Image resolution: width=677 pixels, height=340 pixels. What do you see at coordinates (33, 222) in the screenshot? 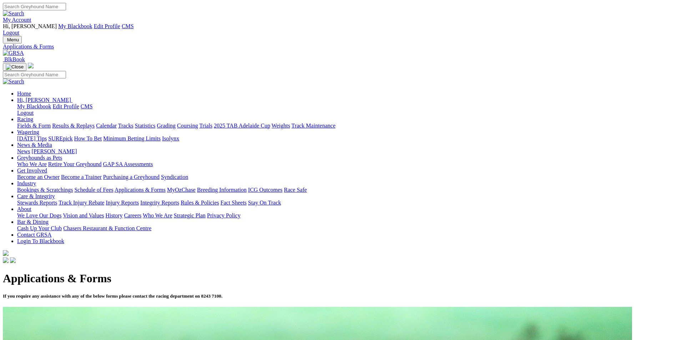
I see `a: Bar & Dining` at bounding box center [33, 222].